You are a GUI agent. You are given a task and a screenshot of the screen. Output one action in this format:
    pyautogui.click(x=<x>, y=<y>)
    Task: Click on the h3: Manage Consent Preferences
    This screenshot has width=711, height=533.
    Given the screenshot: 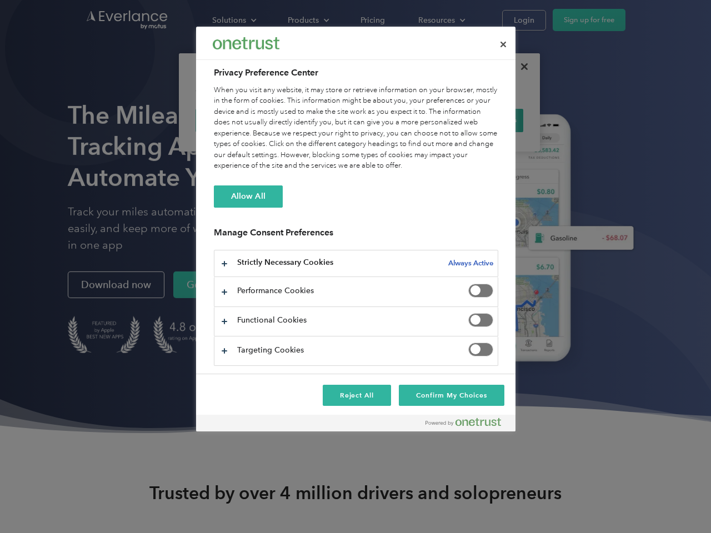 What is the action you would take?
    pyautogui.click(x=356, y=236)
    